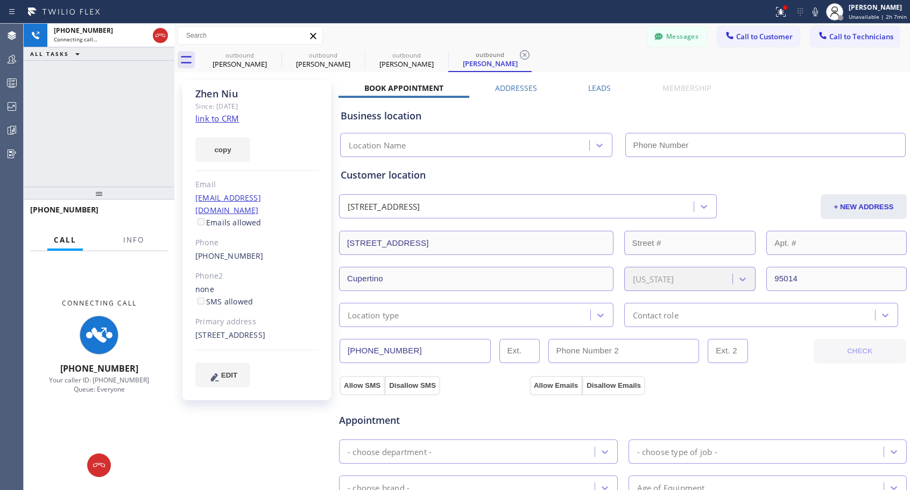 Image resolution: width=910 pixels, height=490 pixels. What do you see at coordinates (57, 54) in the screenshot?
I see `button: ALL TASKS` at bounding box center [57, 54].